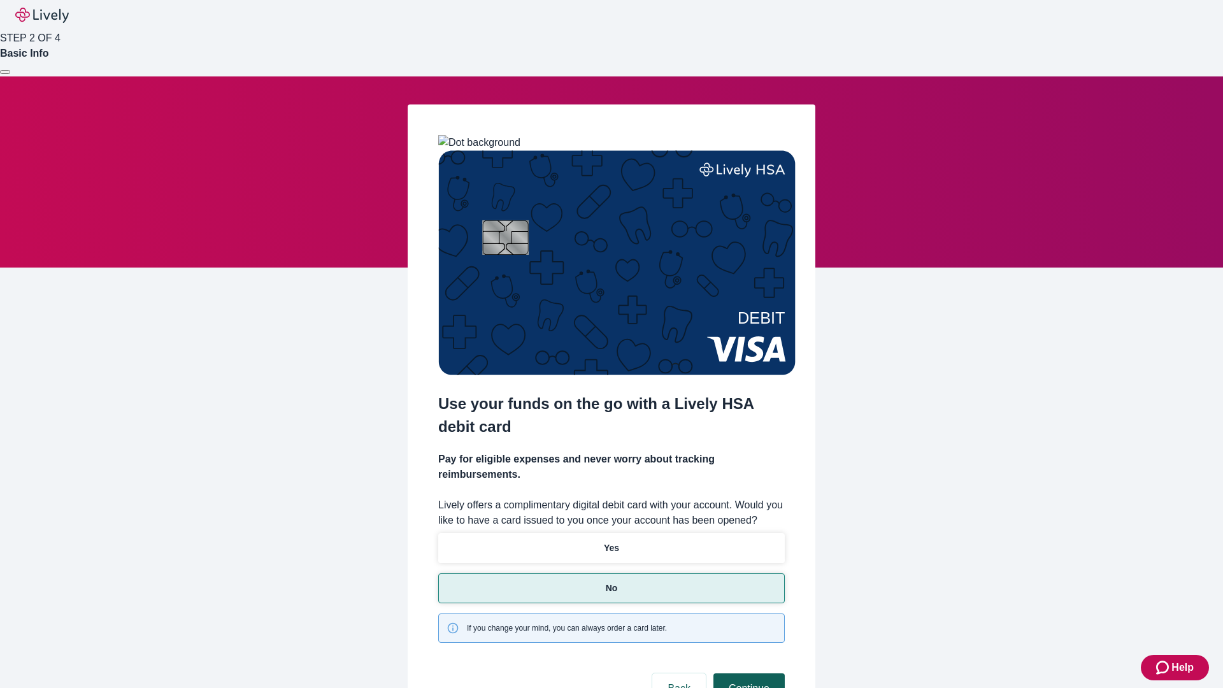 The height and width of the screenshot is (688, 1223). Describe the element at coordinates (611, 588) in the screenshot. I see `p: No` at that location.